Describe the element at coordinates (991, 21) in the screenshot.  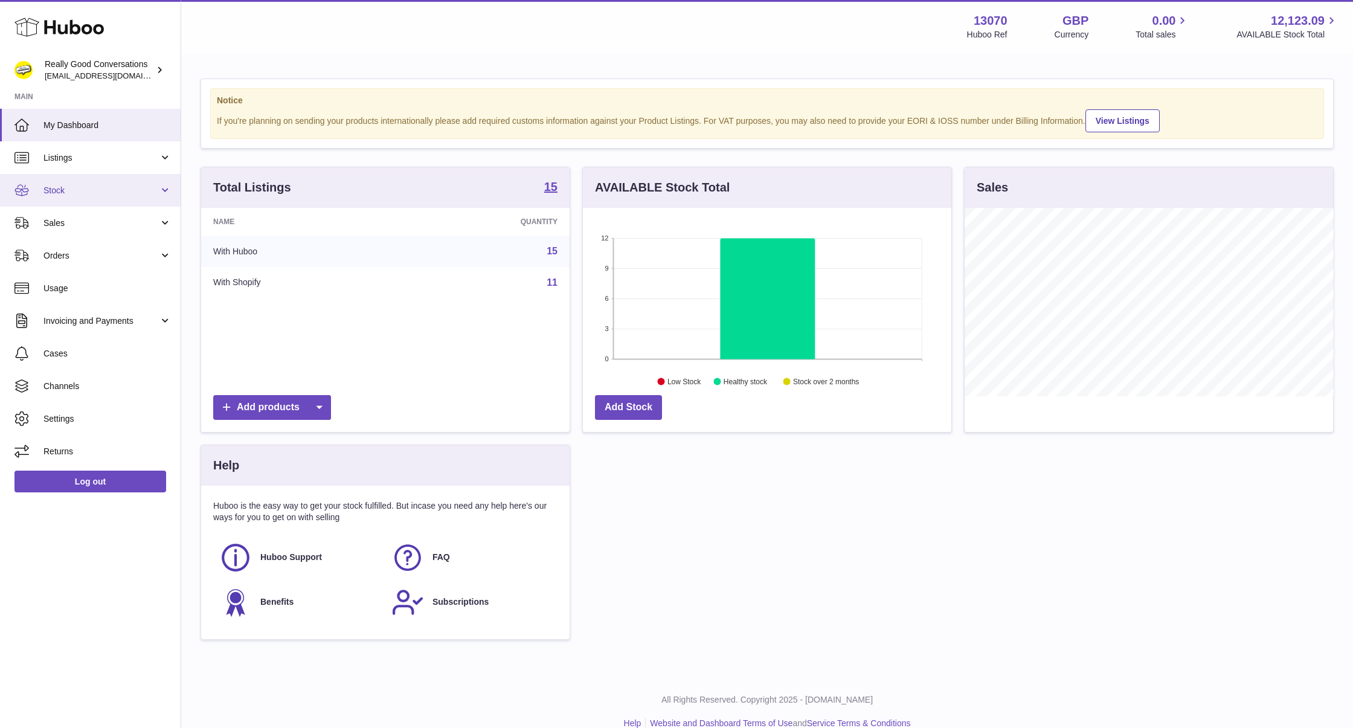
I see `strong: 13070` at that location.